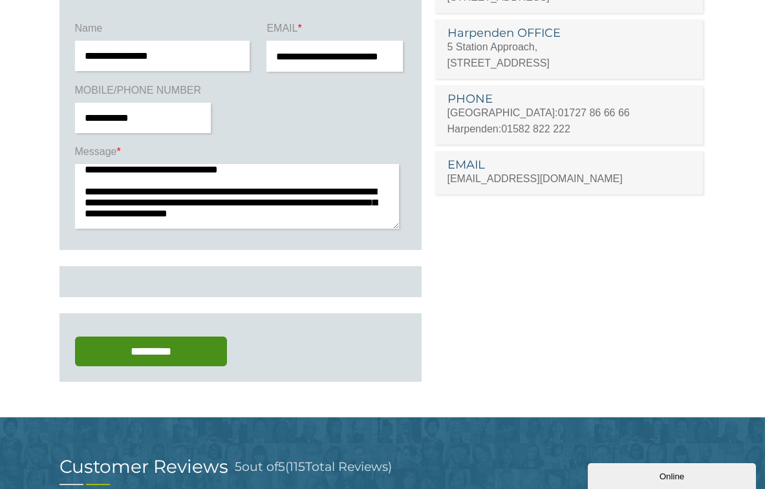 The height and width of the screenshot is (489, 765). What do you see at coordinates (164, 31) in the screenshot?
I see `label: Name` at bounding box center [164, 31].